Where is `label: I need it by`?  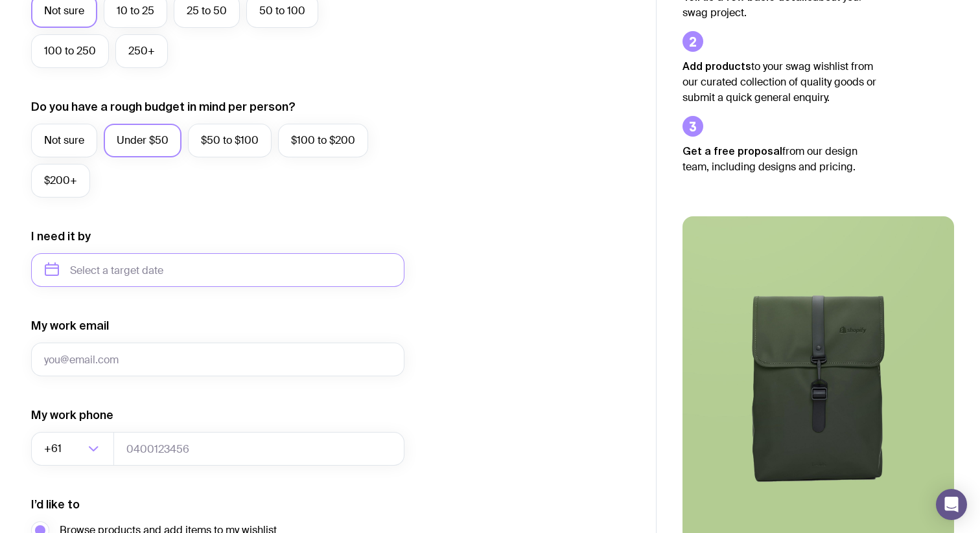 label: I need it by is located at coordinates (61, 237).